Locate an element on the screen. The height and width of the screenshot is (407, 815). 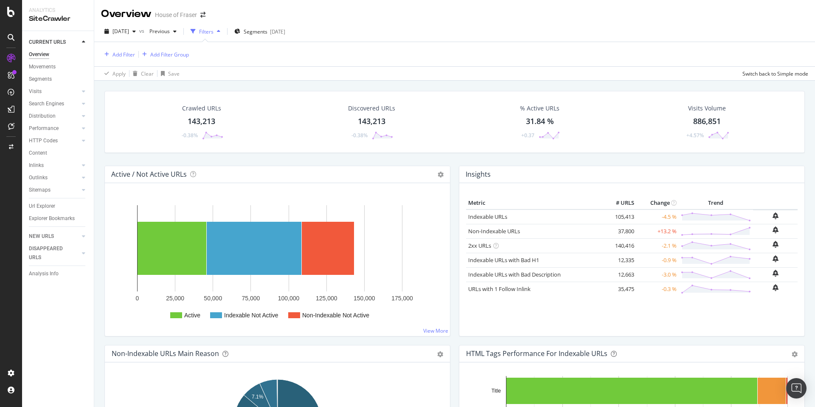
div: CURRENT URLS is located at coordinates (47, 42).